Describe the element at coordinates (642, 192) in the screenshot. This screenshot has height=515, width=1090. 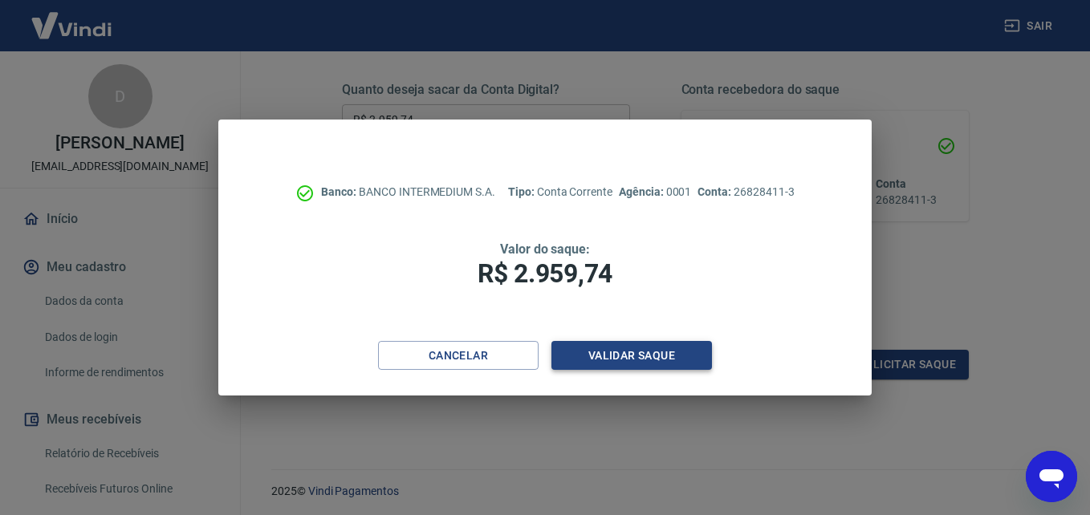
I see `span: Agência:` at that location.